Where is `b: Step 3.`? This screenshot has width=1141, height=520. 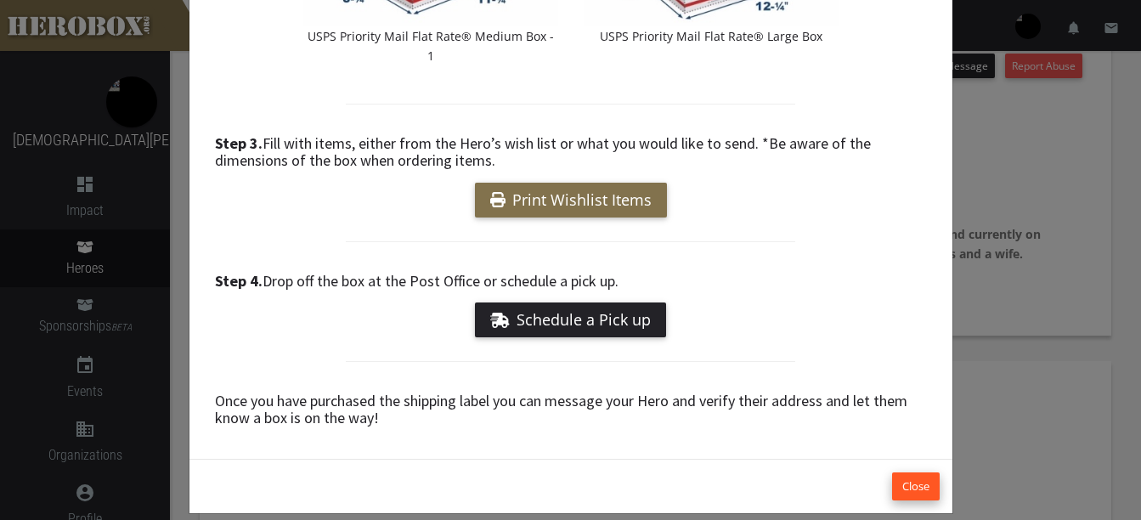
b: Step 3. is located at coordinates (239, 143).